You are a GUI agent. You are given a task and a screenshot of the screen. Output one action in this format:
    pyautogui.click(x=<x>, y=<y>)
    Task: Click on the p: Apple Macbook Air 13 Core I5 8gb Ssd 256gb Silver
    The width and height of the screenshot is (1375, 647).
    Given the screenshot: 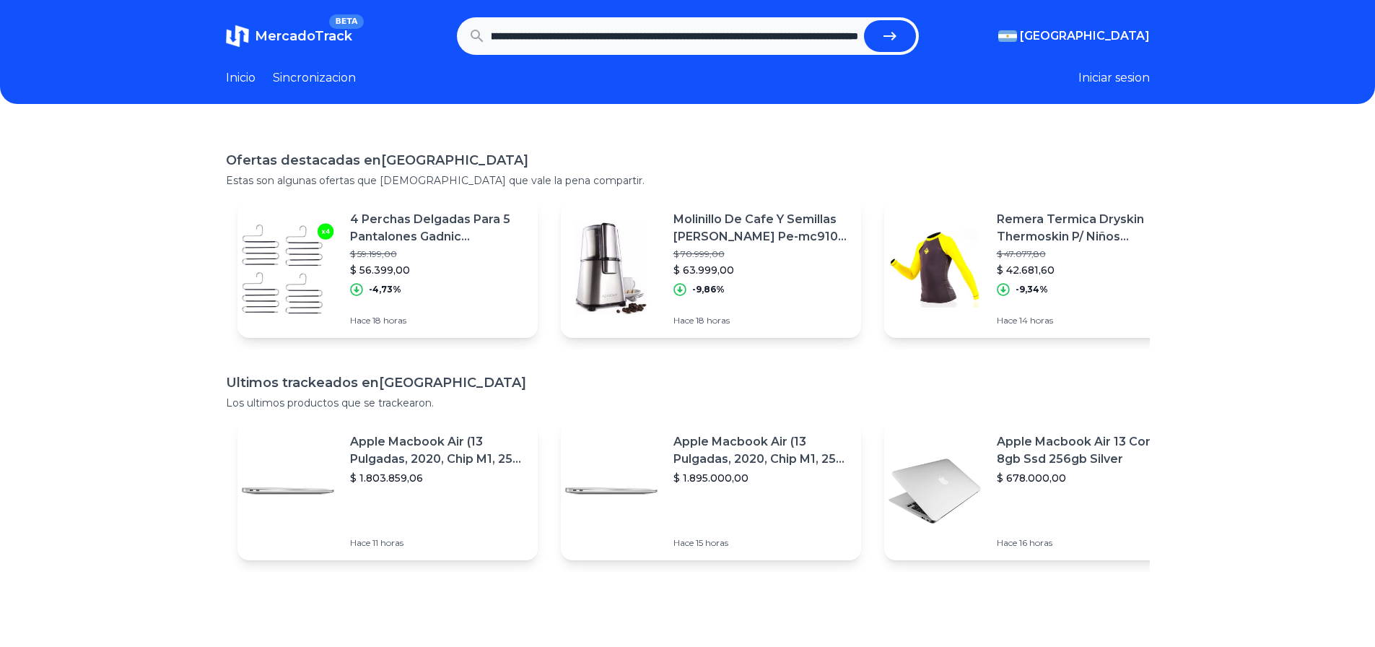 What is the action you would take?
    pyautogui.click(x=1085, y=450)
    